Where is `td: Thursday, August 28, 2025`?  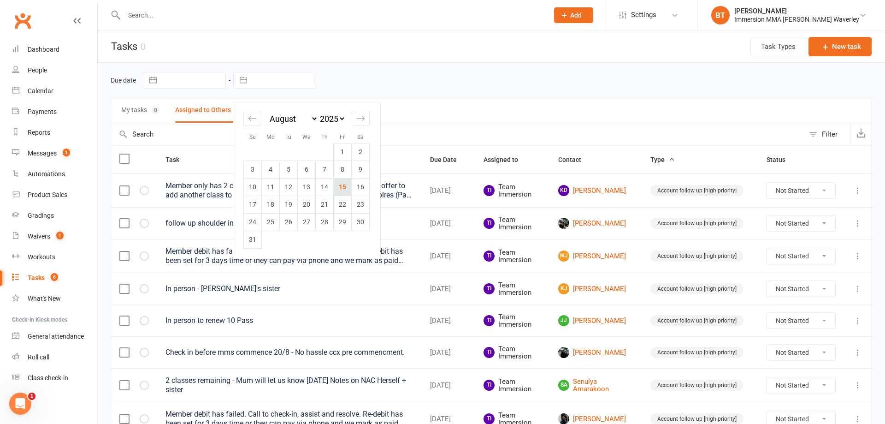
td: Thursday, August 28, 2025 is located at coordinates (324, 222).